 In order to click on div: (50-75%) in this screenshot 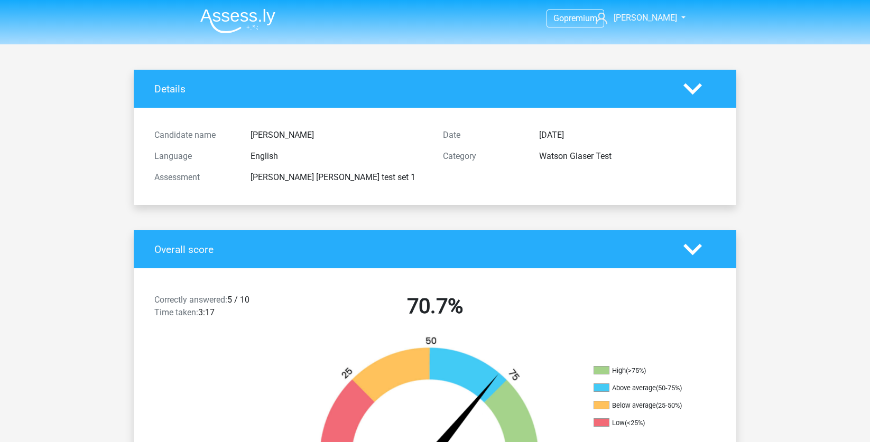, I will do `click(668, 388)`.